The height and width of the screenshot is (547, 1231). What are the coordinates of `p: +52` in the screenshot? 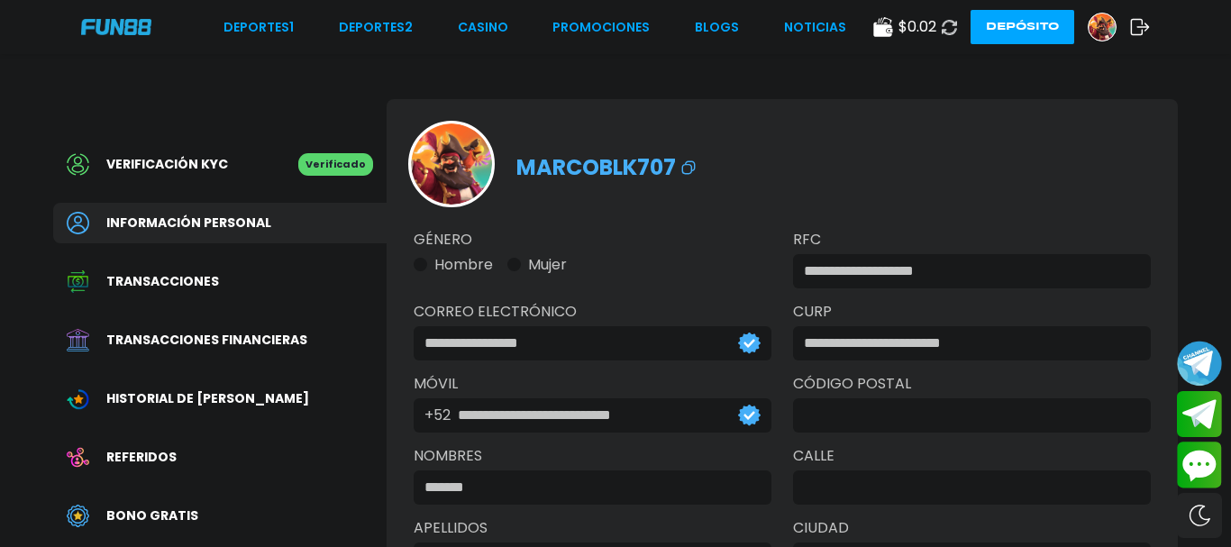 It's located at (437, 415).